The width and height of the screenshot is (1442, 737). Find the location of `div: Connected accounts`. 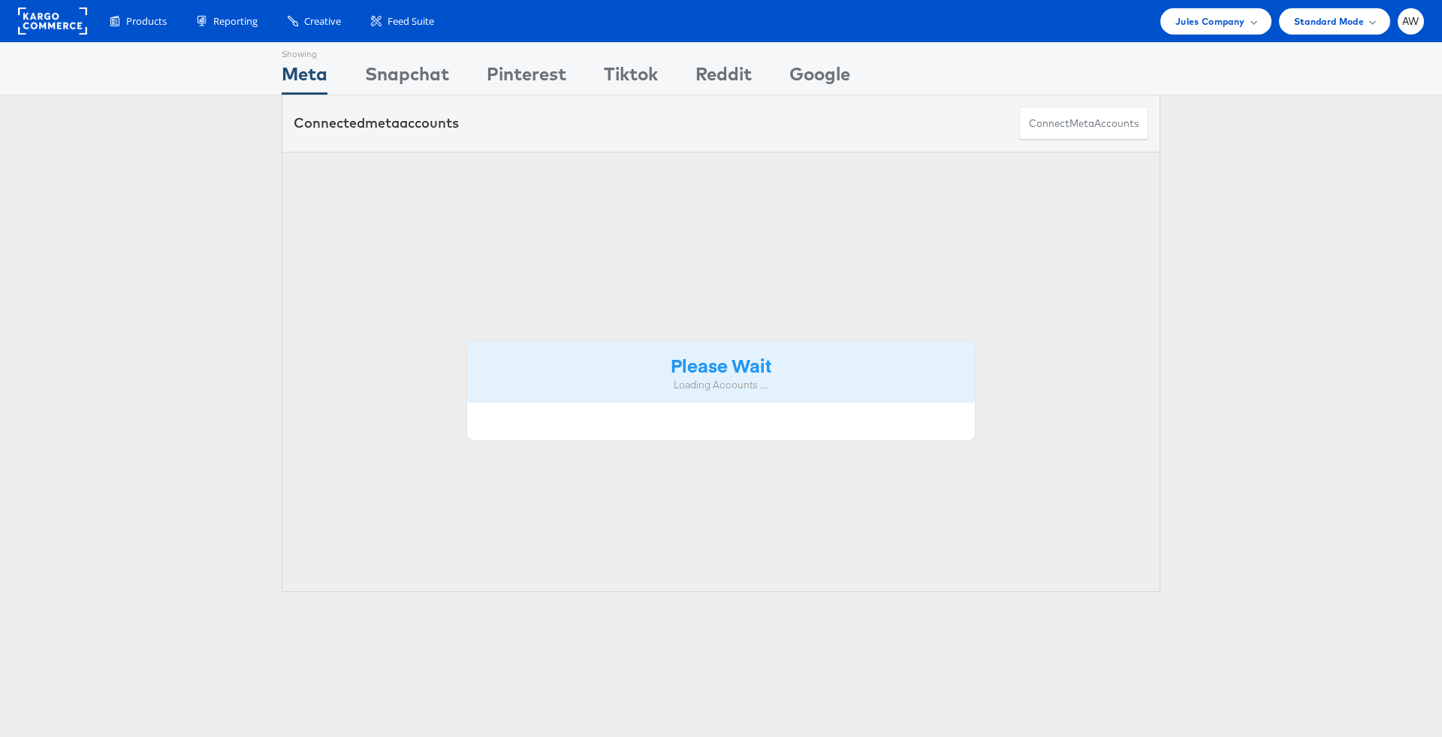

div: Connected accounts is located at coordinates (376, 123).